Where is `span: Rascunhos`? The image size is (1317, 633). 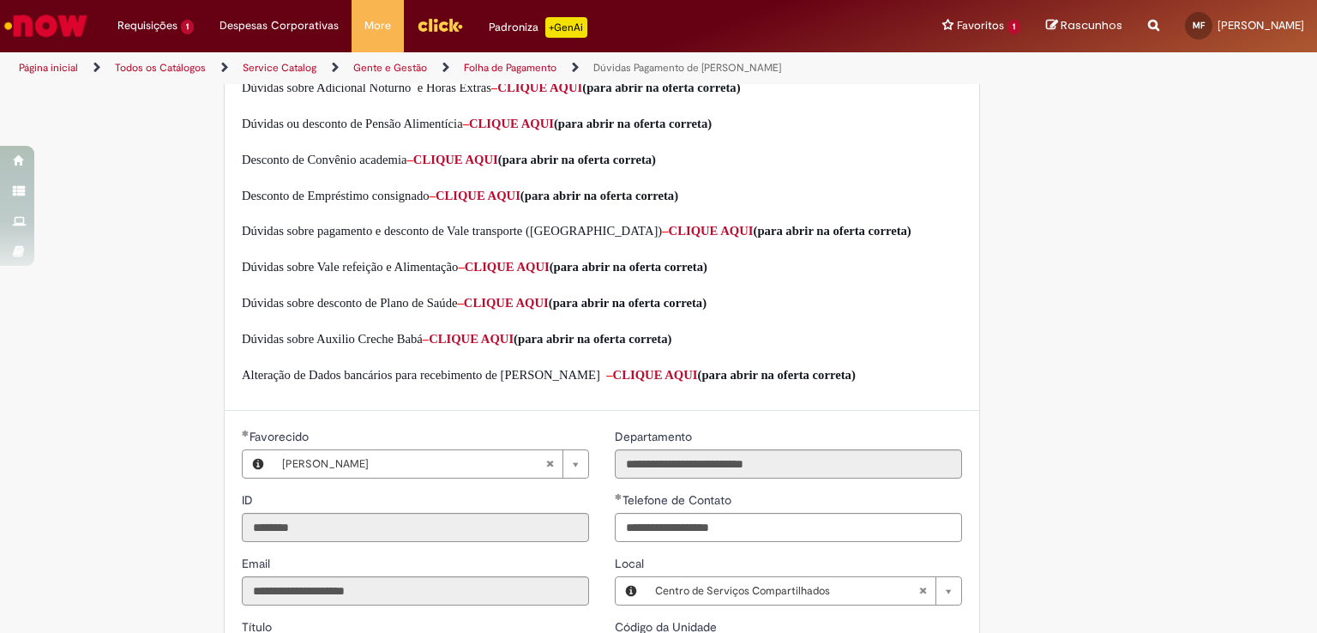
span: Rascunhos is located at coordinates (1091, 25).